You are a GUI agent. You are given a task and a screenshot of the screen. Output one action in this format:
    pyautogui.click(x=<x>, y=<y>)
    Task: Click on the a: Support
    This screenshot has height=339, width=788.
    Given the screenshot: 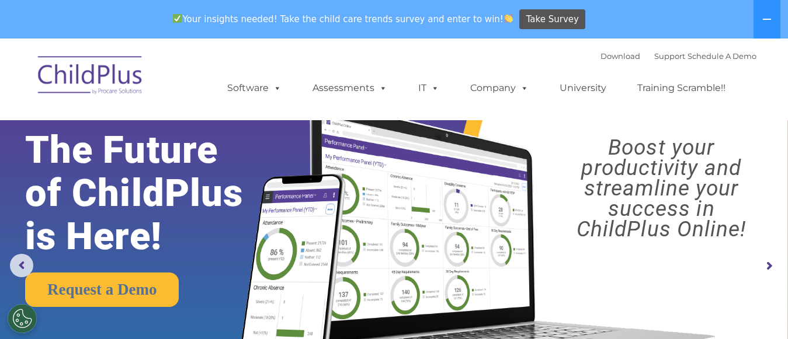 What is the action you would take?
    pyautogui.click(x=669, y=56)
    